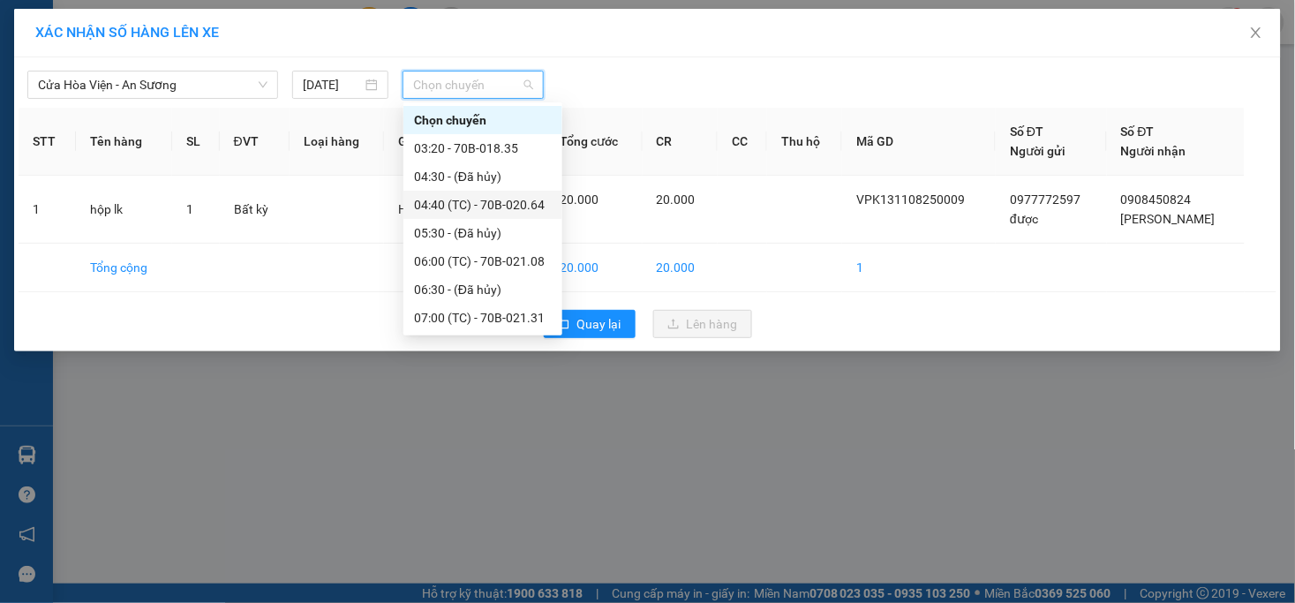 This screenshot has width=1295, height=603. What do you see at coordinates (483, 290) in the screenshot?
I see `div: 06:30 - (Đã hủy)` at bounding box center [483, 290].